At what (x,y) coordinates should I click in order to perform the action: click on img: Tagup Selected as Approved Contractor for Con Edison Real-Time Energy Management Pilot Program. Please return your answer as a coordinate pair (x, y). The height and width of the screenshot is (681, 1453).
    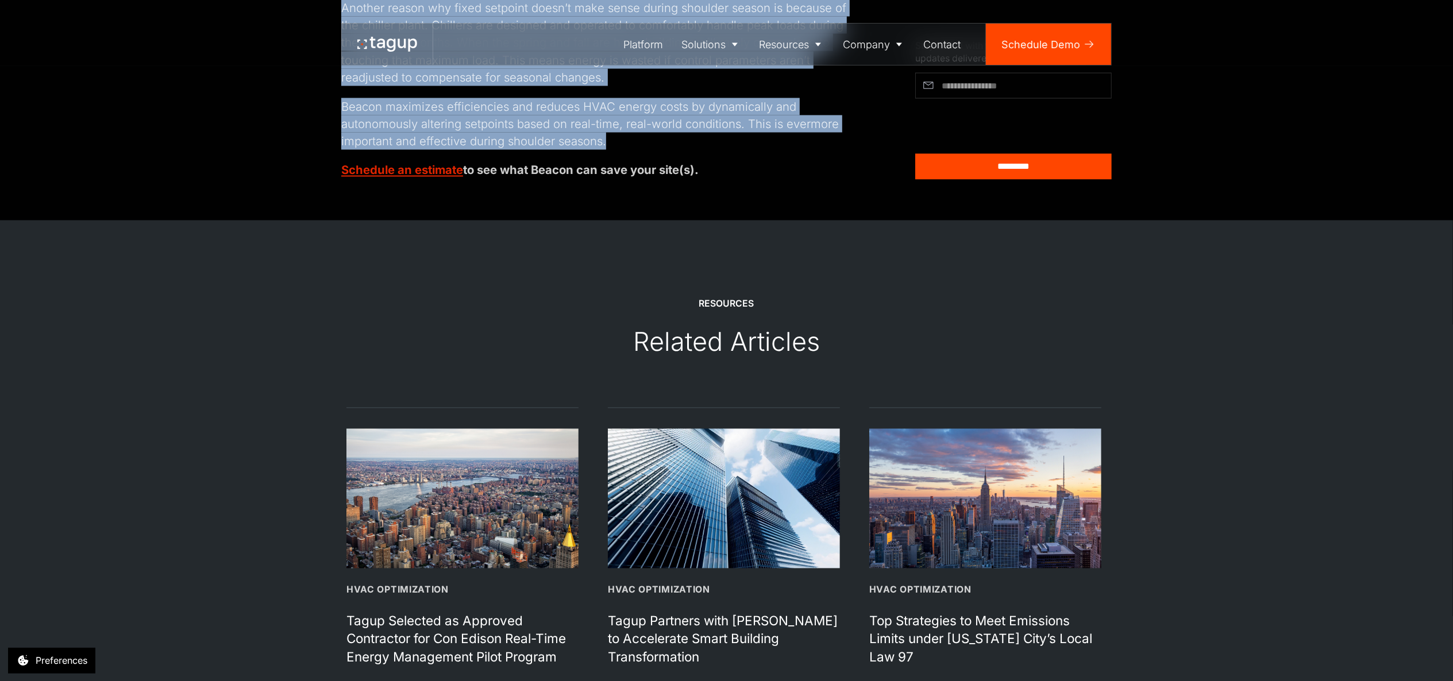
    Looking at the image, I should click on (463, 499).